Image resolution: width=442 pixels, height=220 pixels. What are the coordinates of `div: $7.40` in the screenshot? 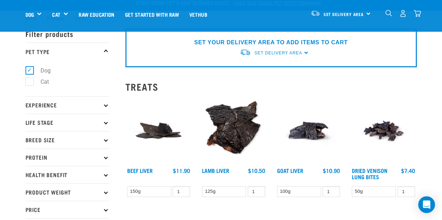 It's located at (408, 171).